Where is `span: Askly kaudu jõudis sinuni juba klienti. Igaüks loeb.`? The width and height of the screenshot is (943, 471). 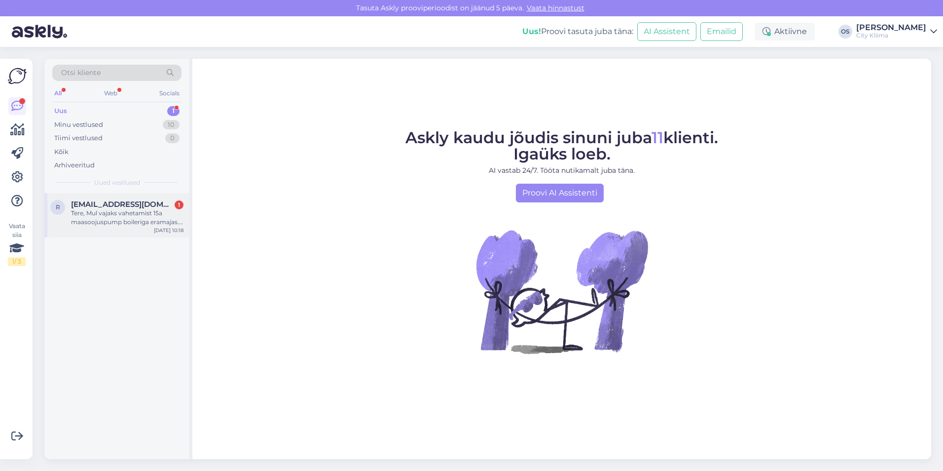
span: Askly kaudu jõudis sinuni juba klienti. Igaüks loeb. is located at coordinates (562, 146).